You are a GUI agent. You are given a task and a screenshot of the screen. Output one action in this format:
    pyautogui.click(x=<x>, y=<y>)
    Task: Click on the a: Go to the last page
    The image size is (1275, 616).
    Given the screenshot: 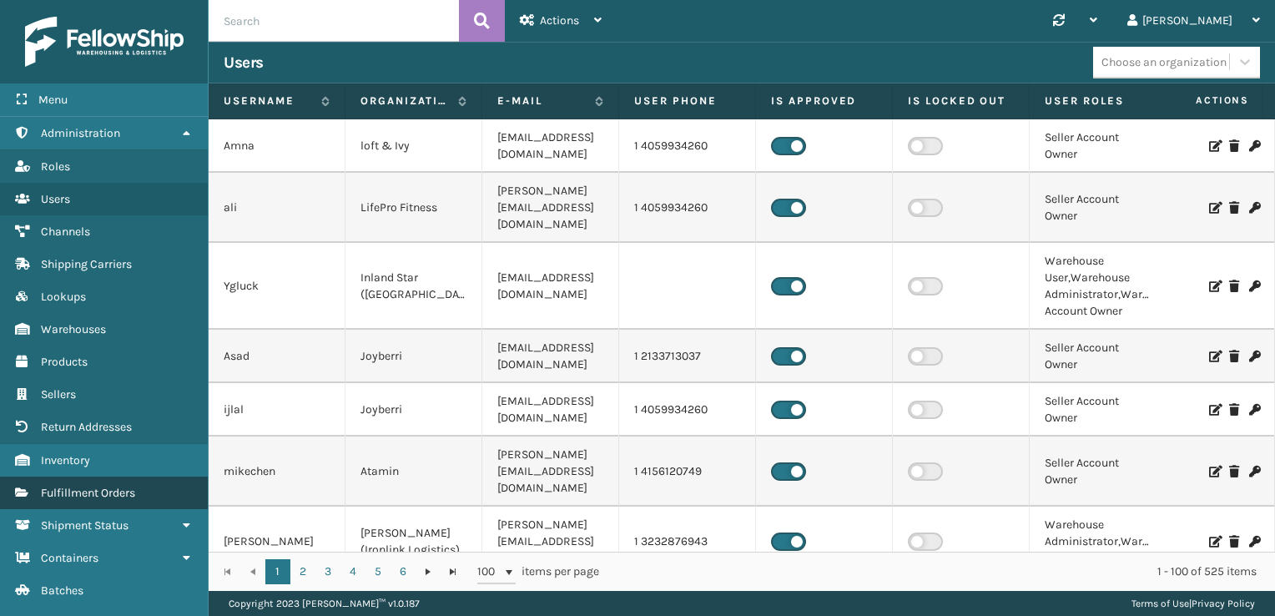 What is the action you would take?
    pyautogui.click(x=453, y=571)
    